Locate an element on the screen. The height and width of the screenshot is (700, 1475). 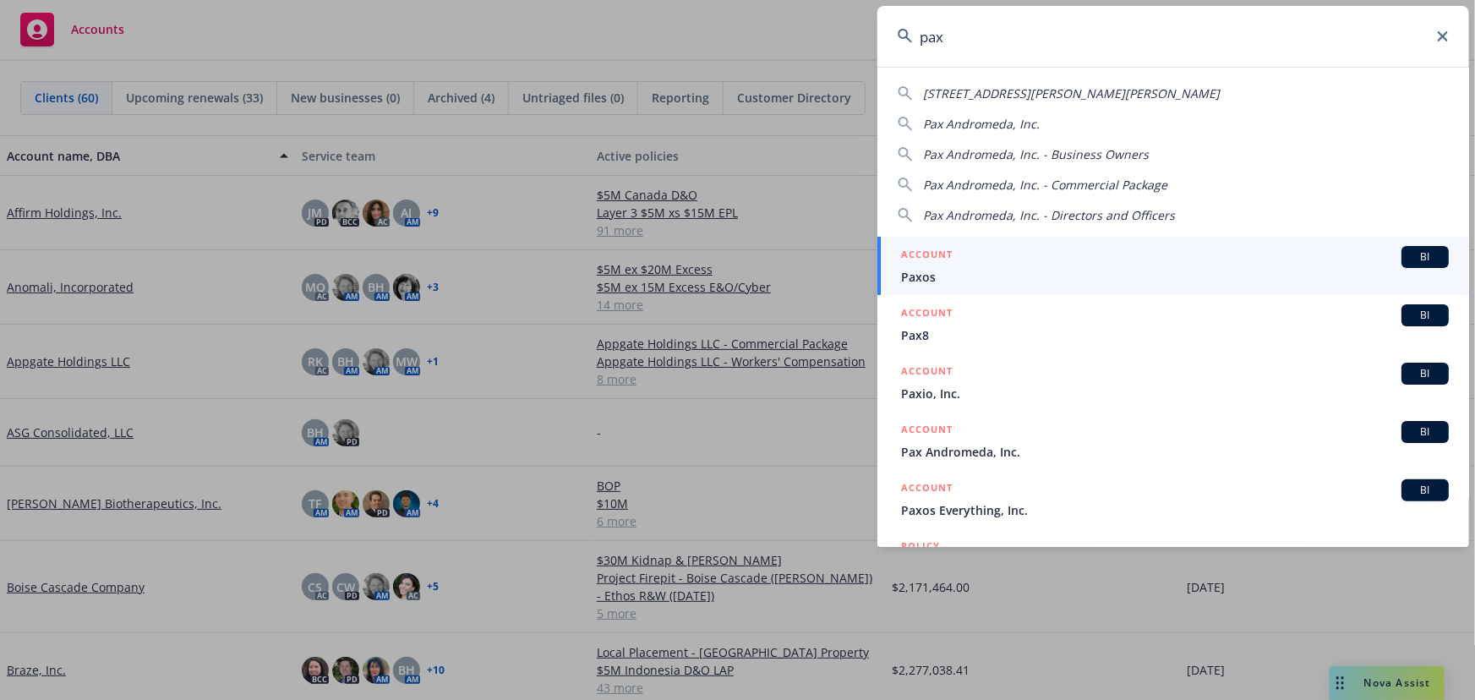
span: Paxio, Inc. is located at coordinates (1175, 393).